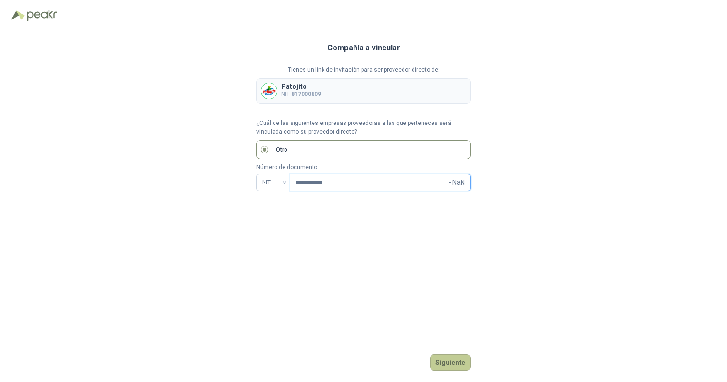 The height and width of the screenshot is (382, 727). I want to click on p: Tienes un link de invitación para ser proveedor directo de:, so click(363, 70).